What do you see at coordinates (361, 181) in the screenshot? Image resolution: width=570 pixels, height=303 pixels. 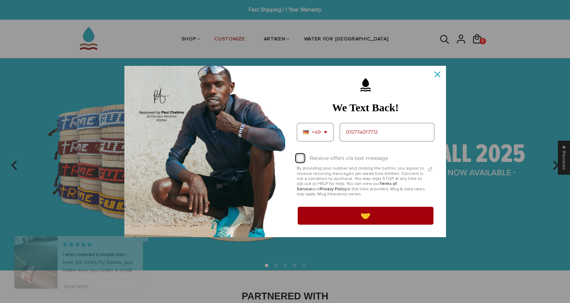 I see `p: By providing your number and clicking the button, you agree to receive recurring messages per wee...` at bounding box center [361, 181].